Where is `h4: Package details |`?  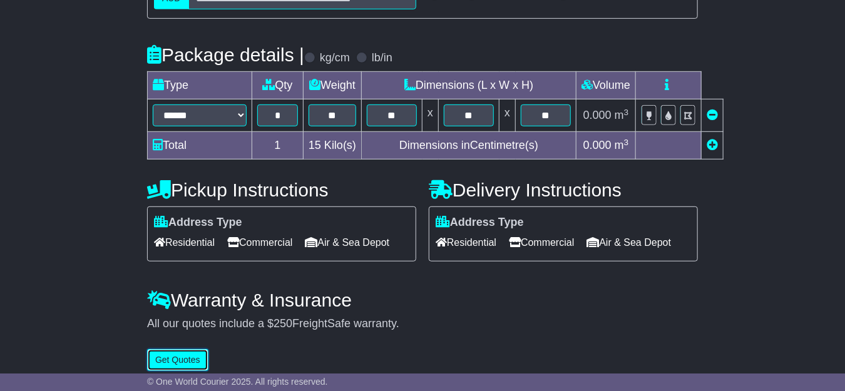
h4: Package details | is located at coordinates (225, 54).